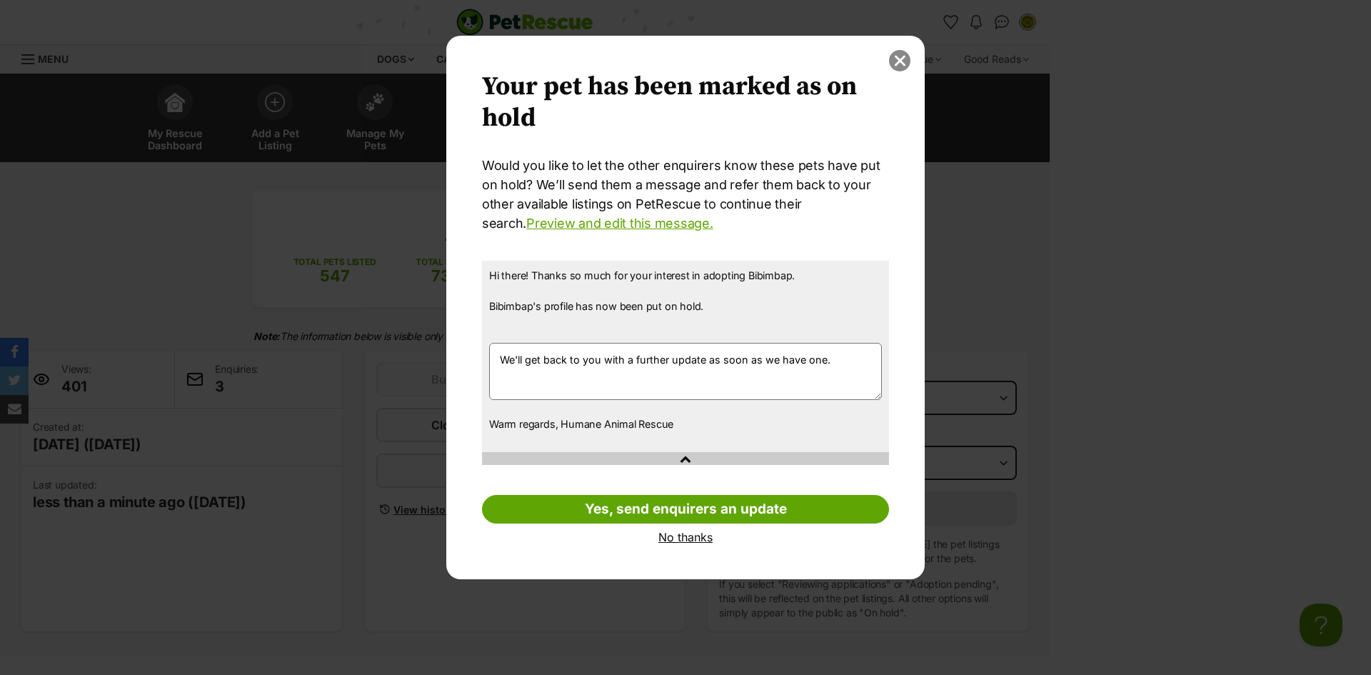  Describe the element at coordinates (686, 299) in the screenshot. I see `p: Hi there! Thanks so much for your interest in adopting Bibimbap. Bibimbap's profile has now been ...` at that location.